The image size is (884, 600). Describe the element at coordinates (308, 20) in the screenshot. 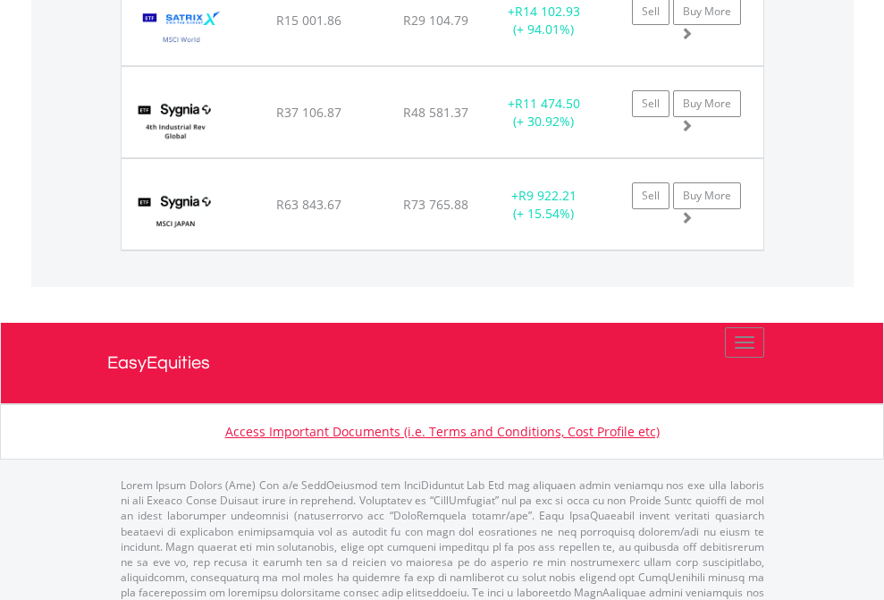

I see `span: R15 001.86` at that location.